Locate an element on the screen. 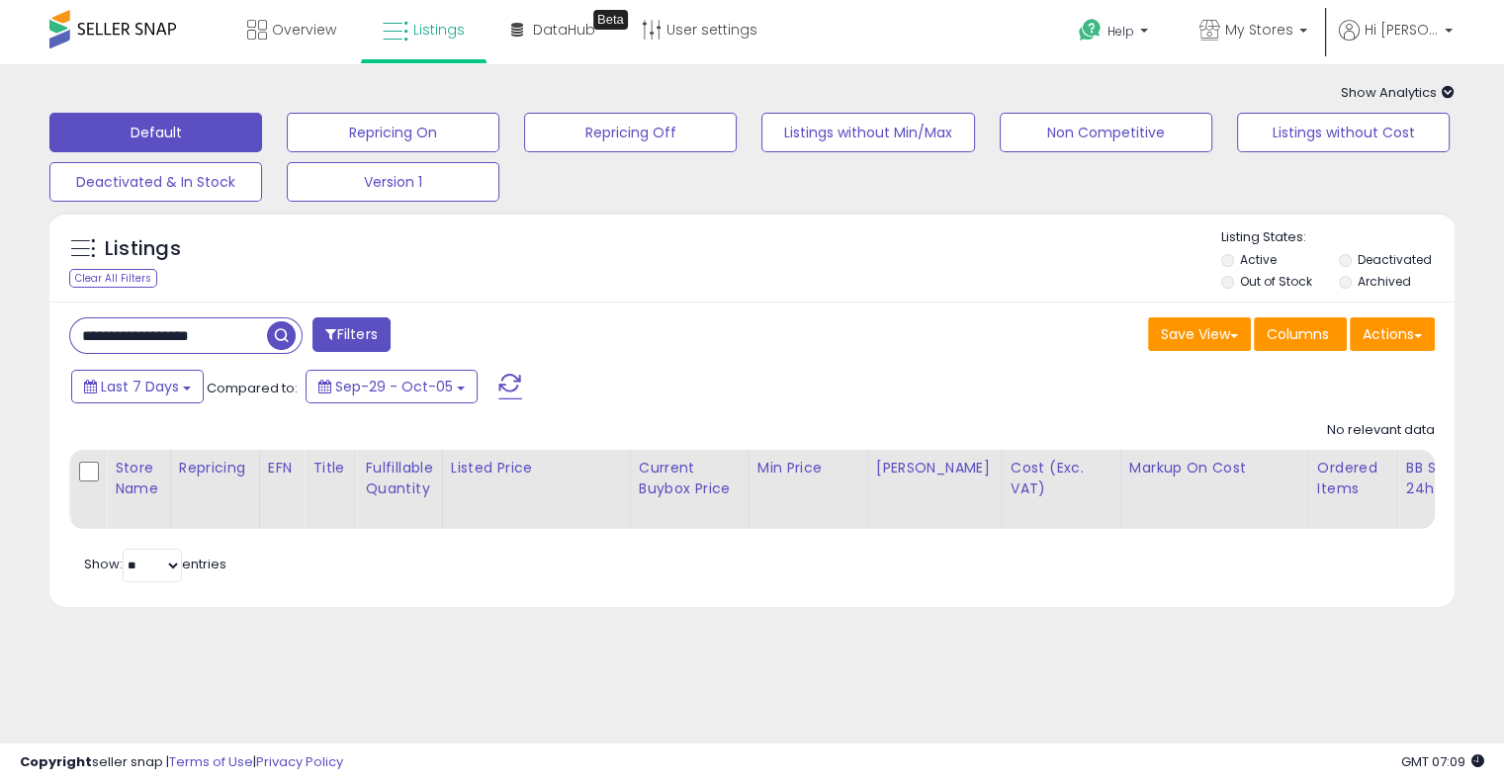 The image size is (1504, 782). button: Last 7 Days is located at coordinates (137, 387).